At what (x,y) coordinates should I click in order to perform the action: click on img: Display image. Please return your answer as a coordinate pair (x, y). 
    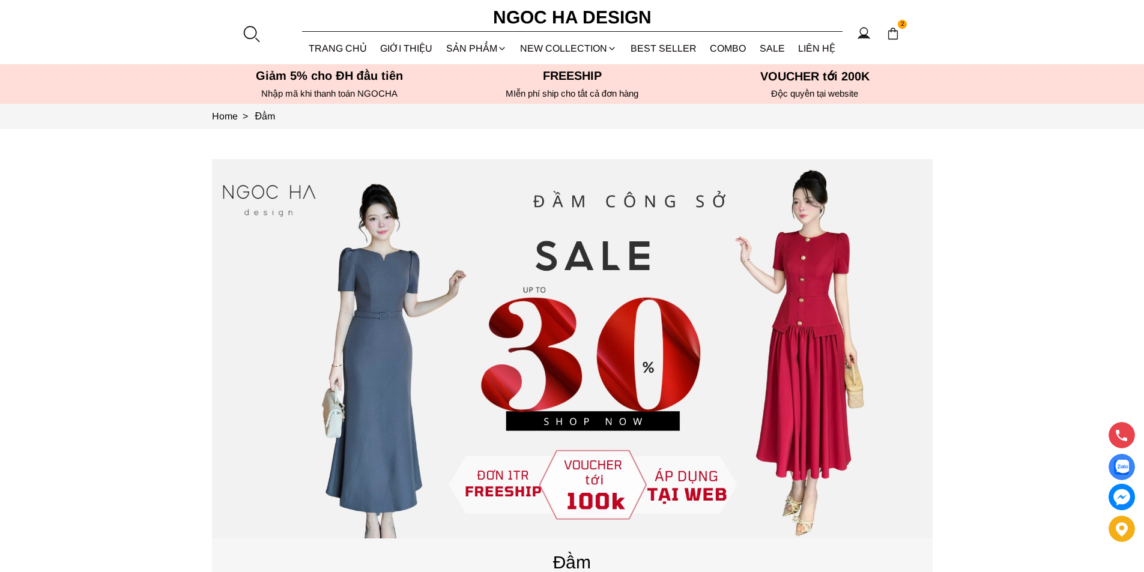
    Looking at the image, I should click on (1121, 467).